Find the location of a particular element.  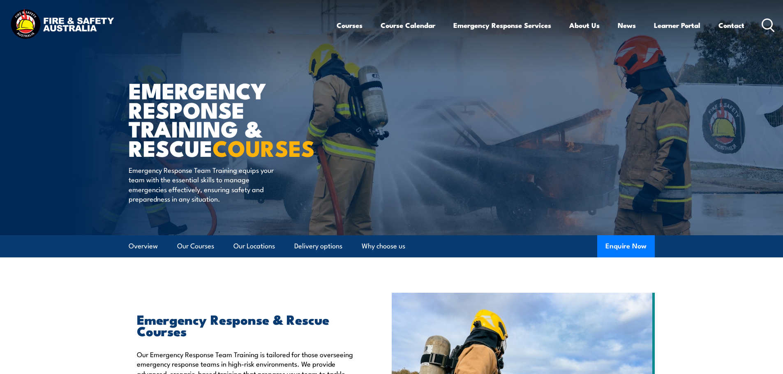

a: Overview is located at coordinates (143, 246).